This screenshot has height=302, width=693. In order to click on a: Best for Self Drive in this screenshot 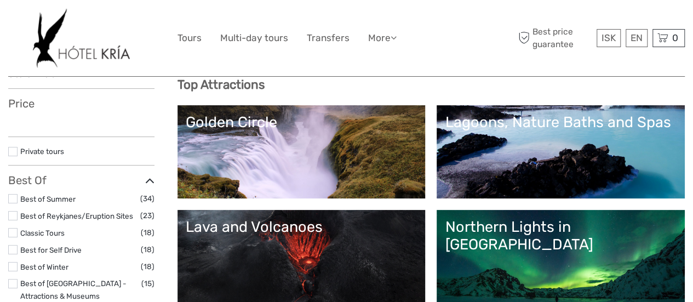, I will do `click(51, 250)`.